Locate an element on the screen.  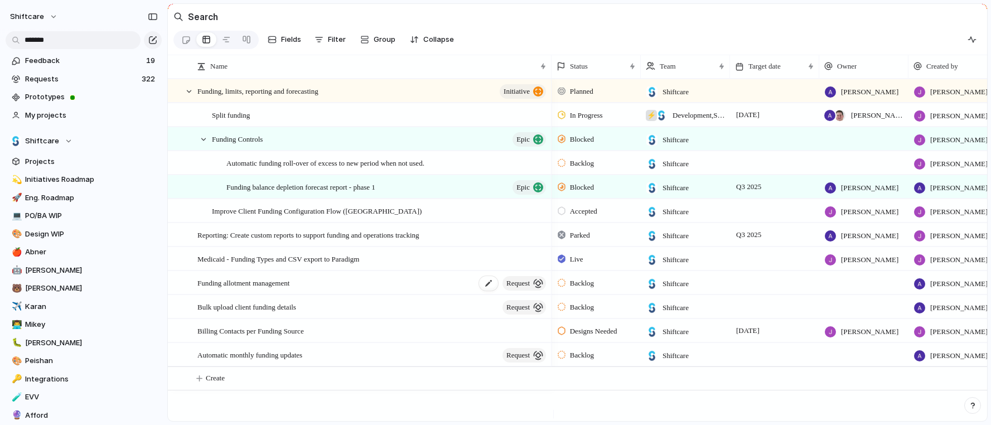
a: ✈️Karan is located at coordinates (84, 307).